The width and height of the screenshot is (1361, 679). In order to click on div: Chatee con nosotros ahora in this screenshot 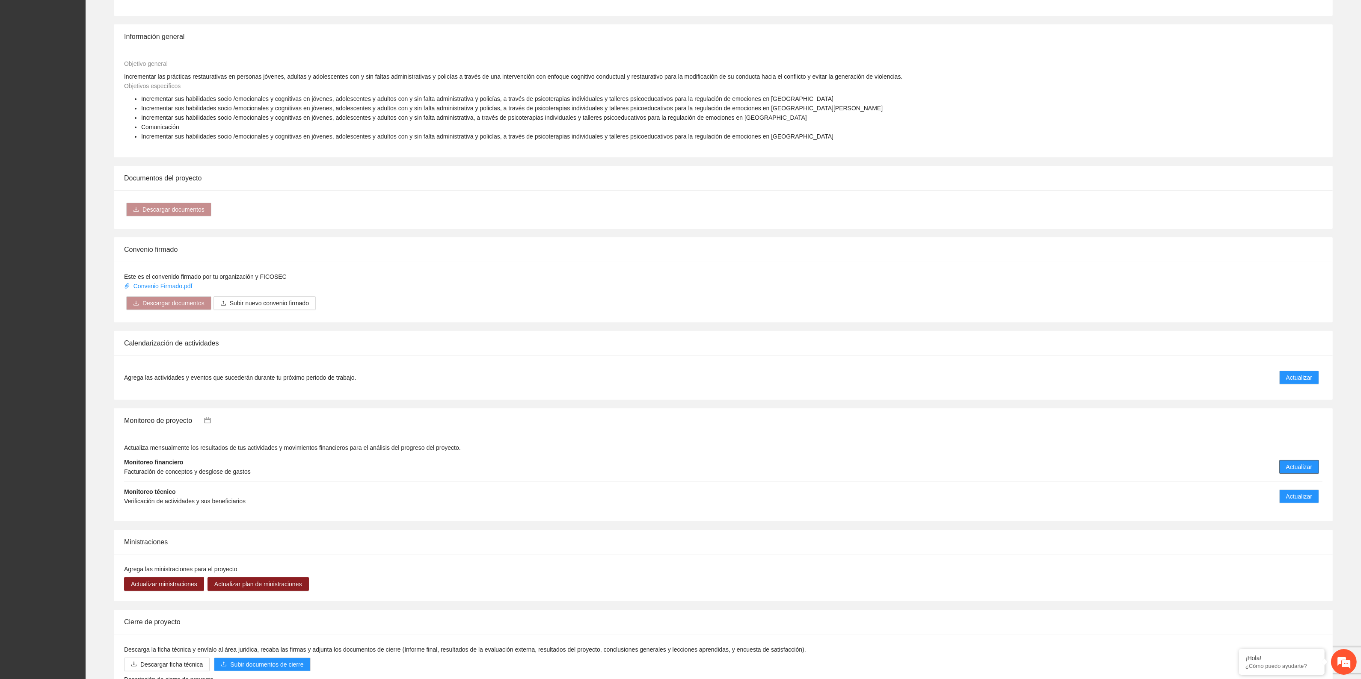, I will do `click(94, 49)`.